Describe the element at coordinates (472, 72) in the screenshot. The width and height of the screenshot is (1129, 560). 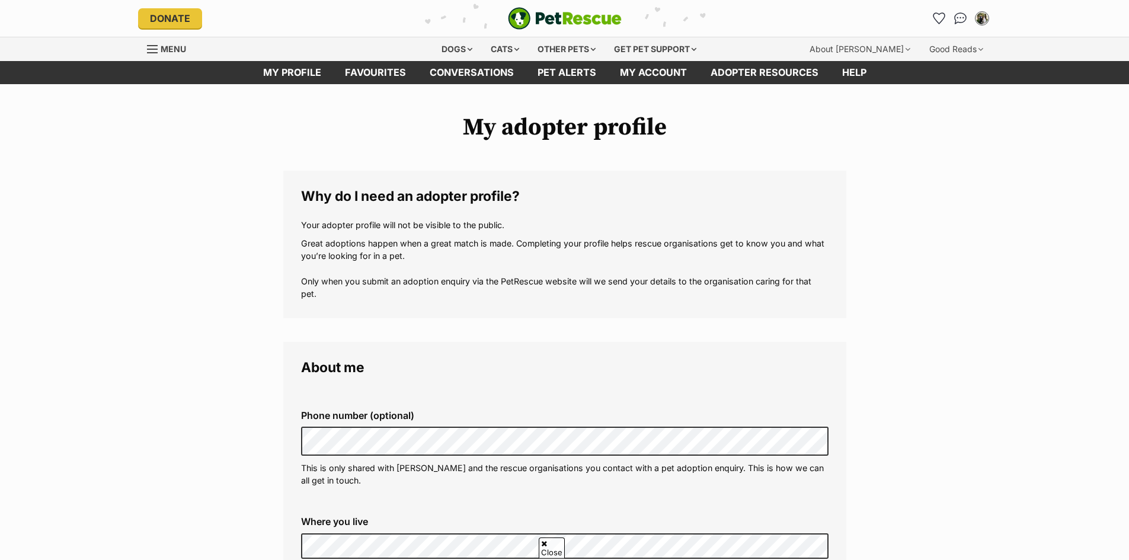
I see `a: conversations` at that location.